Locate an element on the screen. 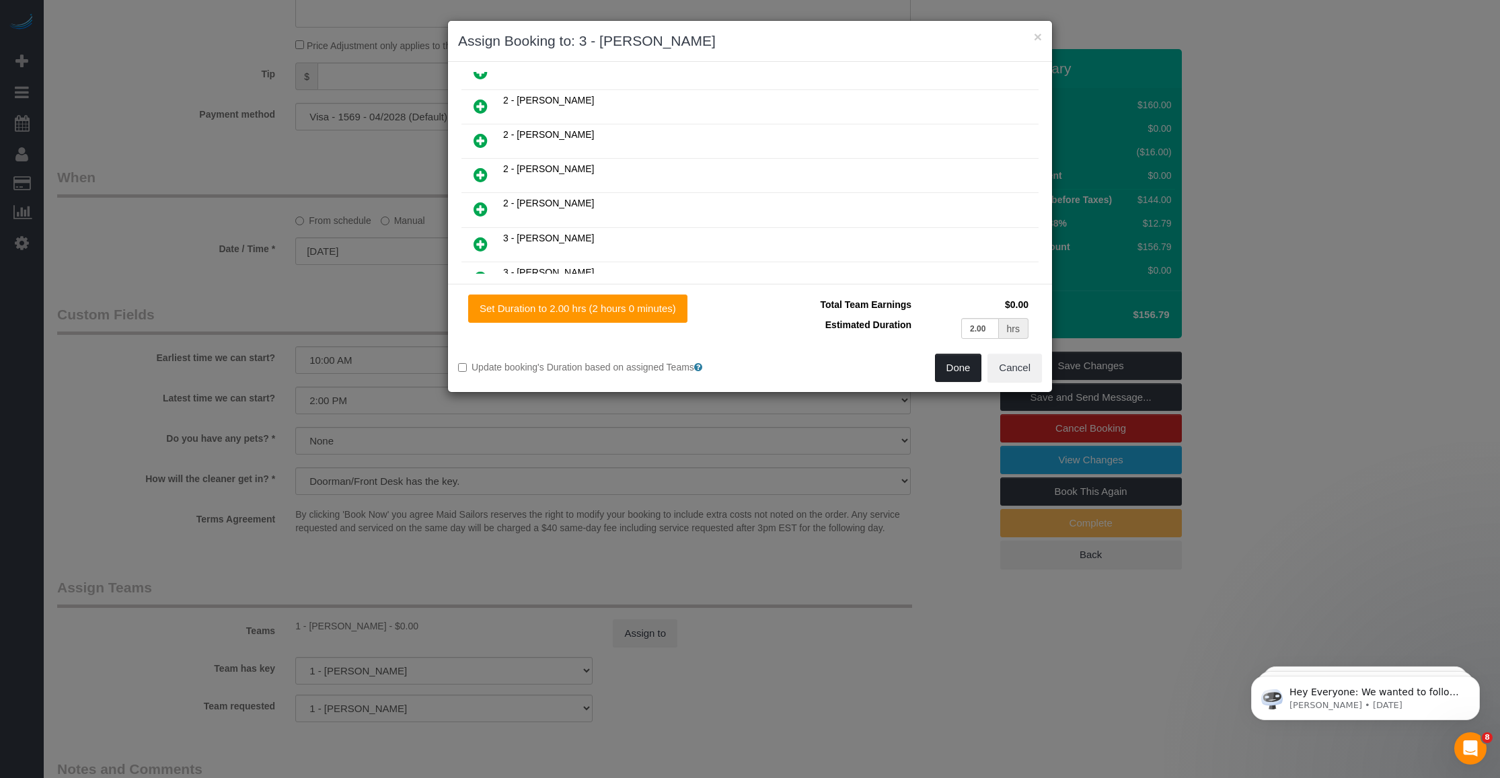 The width and height of the screenshot is (1500, 778). button: Set Duration to 2.00 hrs (2 hours 0 minutes) is located at coordinates (578, 309).